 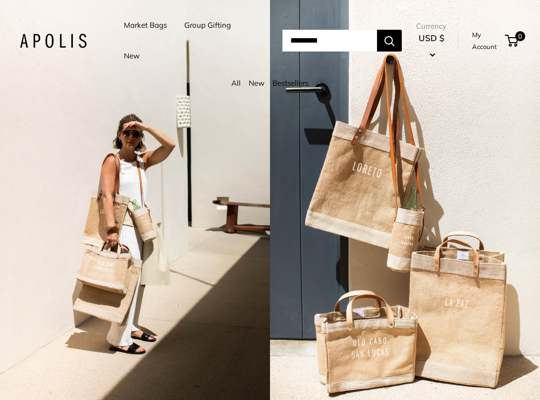 I want to click on input: Search..., so click(x=329, y=41).